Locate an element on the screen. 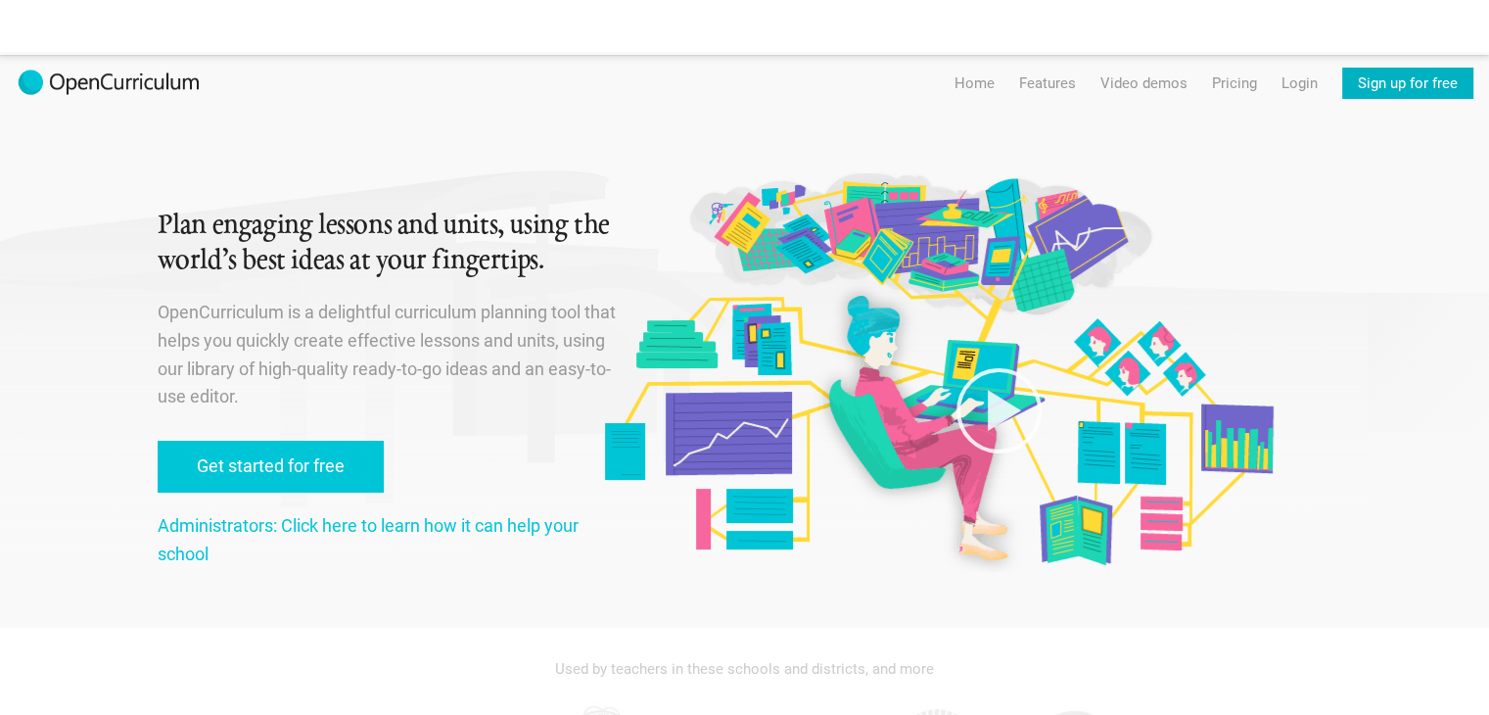 This screenshot has width=1489, height=715. a: Login is located at coordinates (1299, 83).